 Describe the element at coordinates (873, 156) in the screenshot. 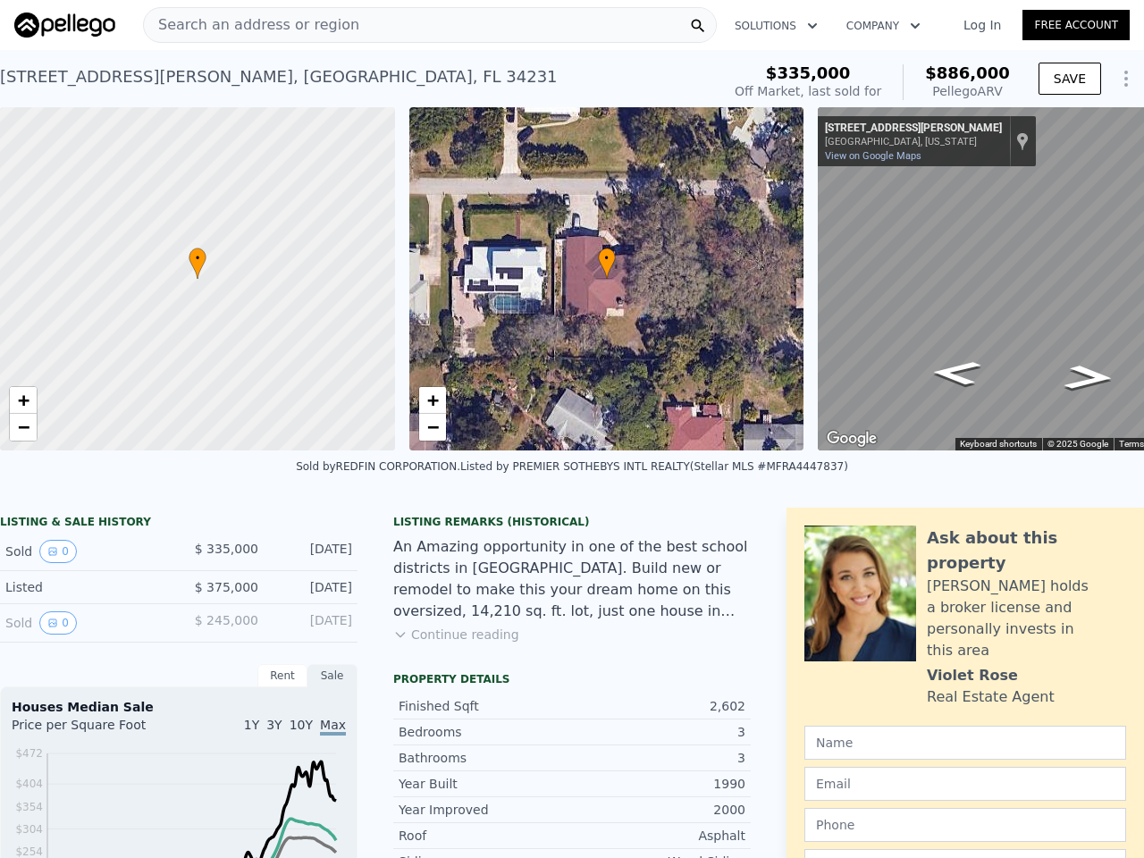

I see `a: View on Google Maps` at that location.